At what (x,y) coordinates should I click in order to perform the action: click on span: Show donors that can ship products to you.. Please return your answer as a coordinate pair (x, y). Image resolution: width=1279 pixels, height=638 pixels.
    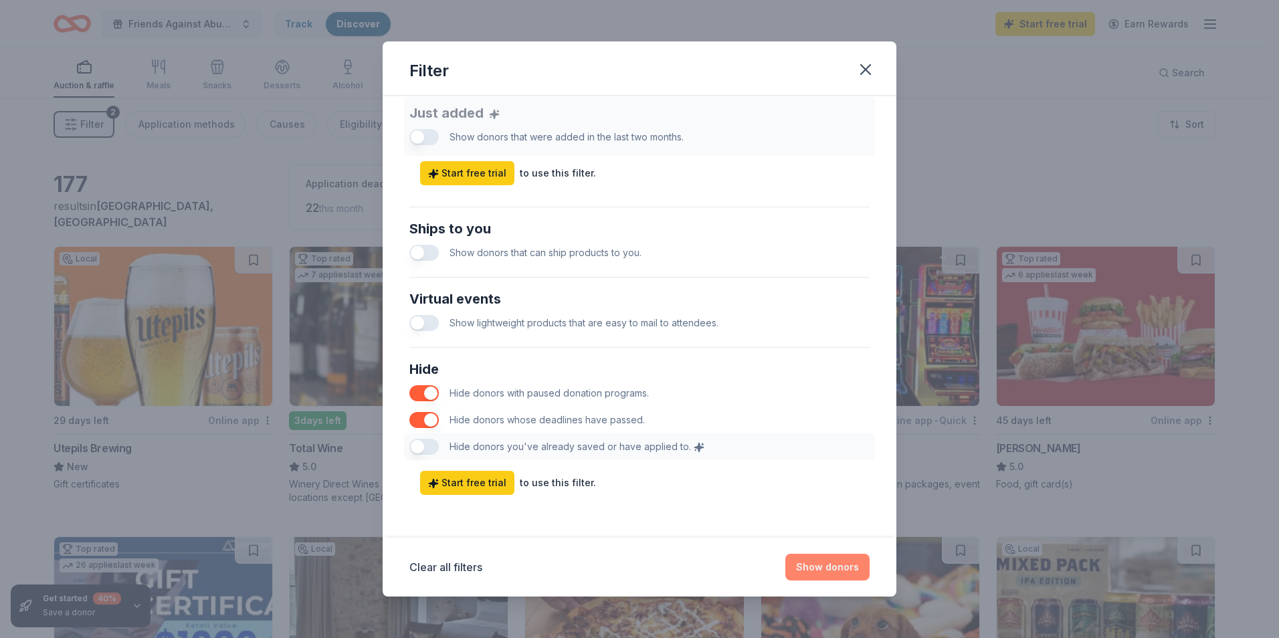
    Looking at the image, I should click on (545, 252).